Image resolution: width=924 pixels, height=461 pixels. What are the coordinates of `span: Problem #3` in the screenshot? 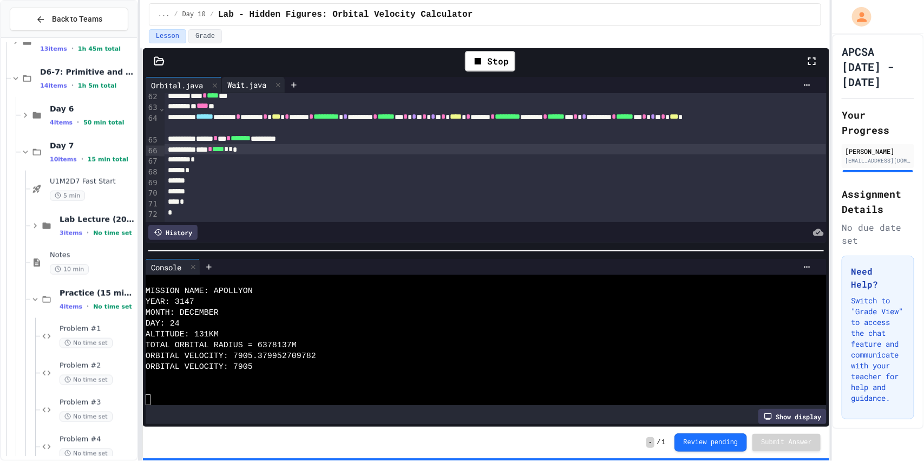 It's located at (97, 402).